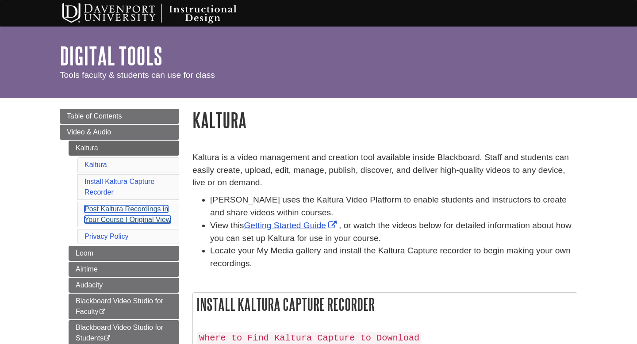 The image size is (637, 344). I want to click on a: Loom, so click(124, 254).